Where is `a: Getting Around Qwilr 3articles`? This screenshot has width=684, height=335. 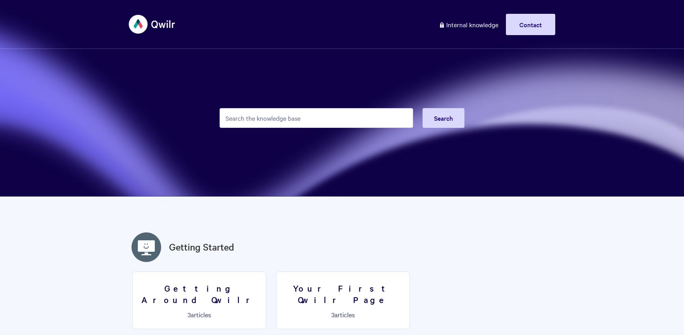
a: Getting Around Qwilr 3articles is located at coordinates (199, 300).